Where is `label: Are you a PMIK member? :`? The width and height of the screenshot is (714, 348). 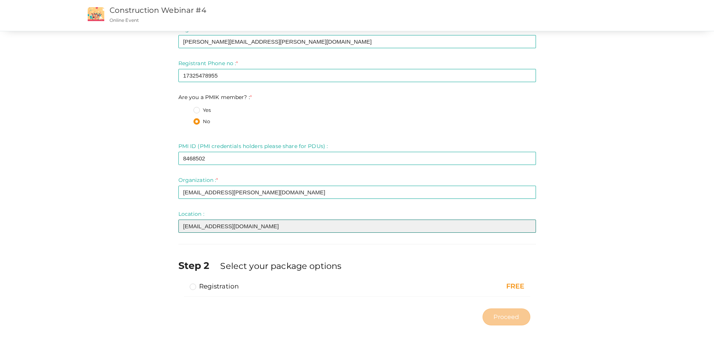 label: Are you a PMIK member? : is located at coordinates (215, 97).